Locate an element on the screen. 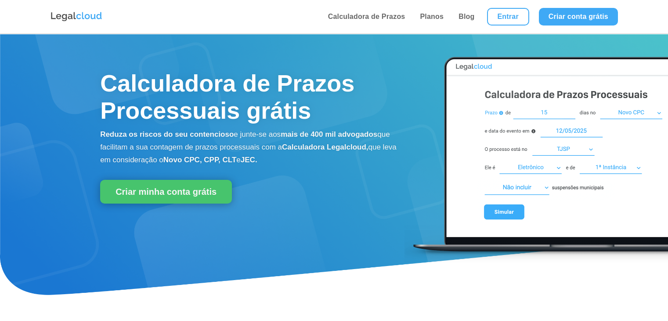 This screenshot has height=321, width=668. b: Reduza os riscos do seu contencioso is located at coordinates (167, 134).